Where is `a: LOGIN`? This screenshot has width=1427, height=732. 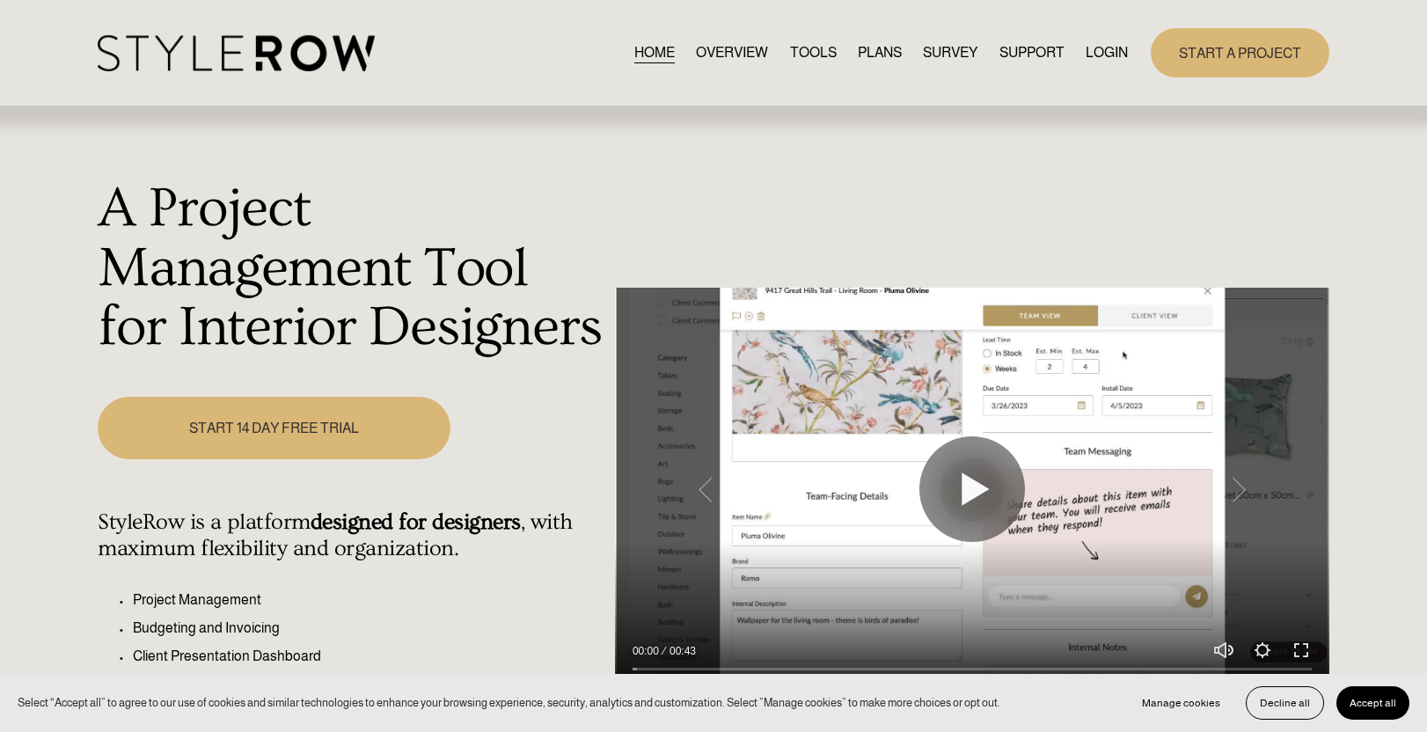
a: LOGIN is located at coordinates (1106, 53).